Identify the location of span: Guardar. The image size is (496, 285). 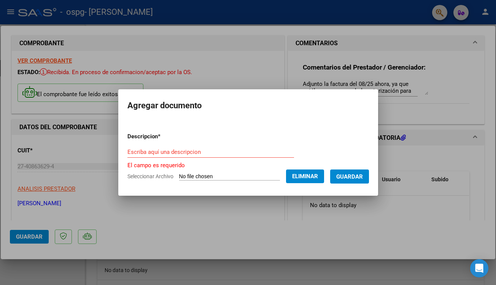
(349, 177).